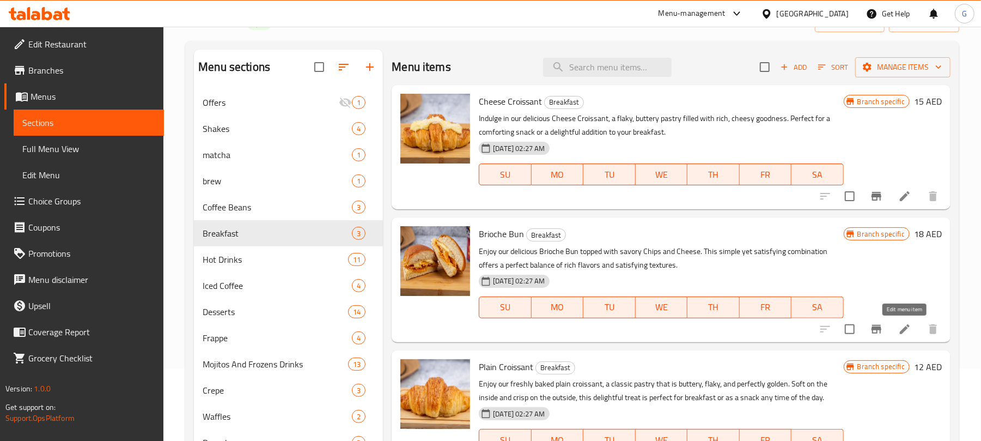 The image size is (981, 441). Describe the element at coordinates (92, 332) in the screenshot. I see `span: Coverage Report` at that location.